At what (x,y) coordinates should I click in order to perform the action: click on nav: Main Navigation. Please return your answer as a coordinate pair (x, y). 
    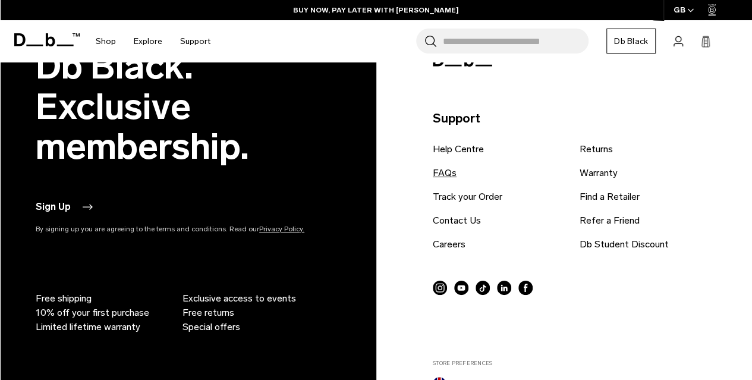
    Looking at the image, I should click on (153, 41).